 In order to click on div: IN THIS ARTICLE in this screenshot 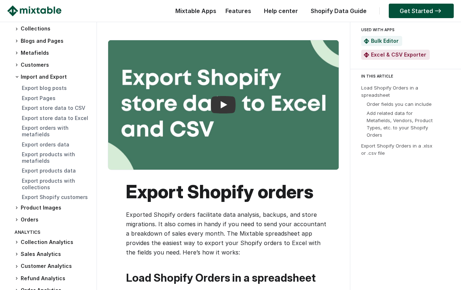, I will do `click(408, 76)`.